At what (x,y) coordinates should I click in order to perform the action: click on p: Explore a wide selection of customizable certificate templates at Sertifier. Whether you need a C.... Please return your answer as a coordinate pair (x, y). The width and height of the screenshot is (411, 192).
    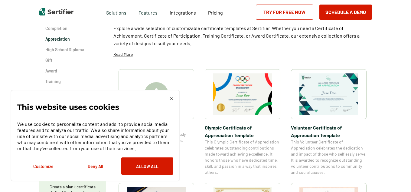
    Looking at the image, I should click on (243, 35).